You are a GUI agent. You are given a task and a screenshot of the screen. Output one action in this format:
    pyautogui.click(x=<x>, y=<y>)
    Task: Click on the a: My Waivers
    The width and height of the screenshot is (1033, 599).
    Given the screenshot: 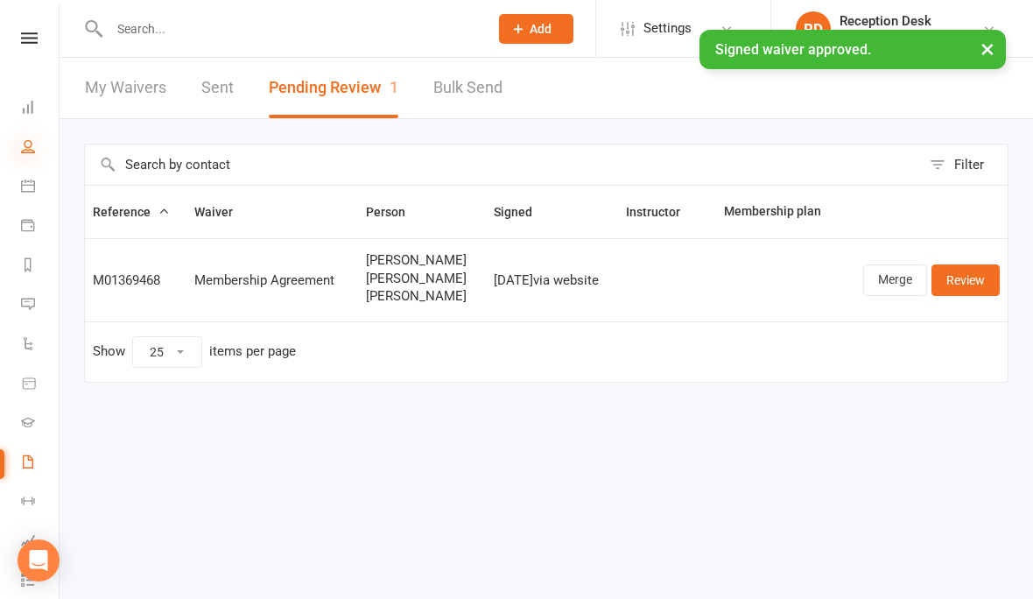 What is the action you would take?
    pyautogui.click(x=125, y=88)
    